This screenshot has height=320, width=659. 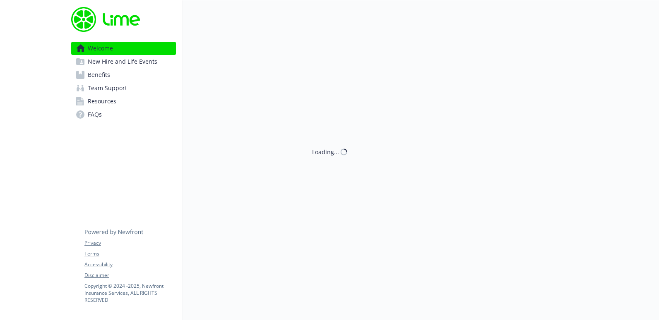 What do you see at coordinates (130, 276) in the screenshot?
I see `a: Disclaimer` at bounding box center [130, 276].